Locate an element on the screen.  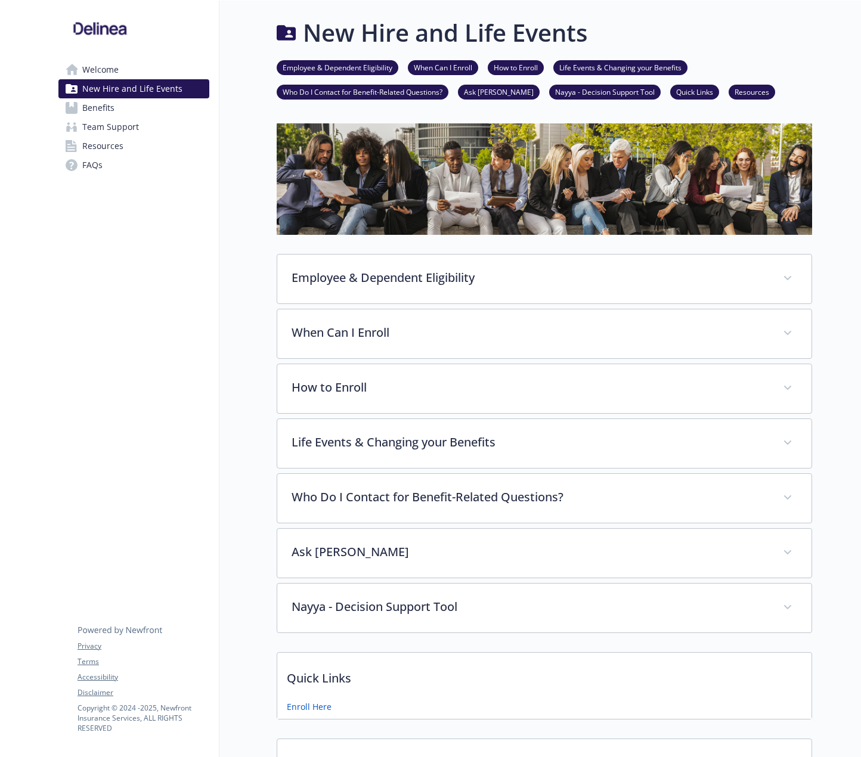
span: FAQs is located at coordinates (92, 165).